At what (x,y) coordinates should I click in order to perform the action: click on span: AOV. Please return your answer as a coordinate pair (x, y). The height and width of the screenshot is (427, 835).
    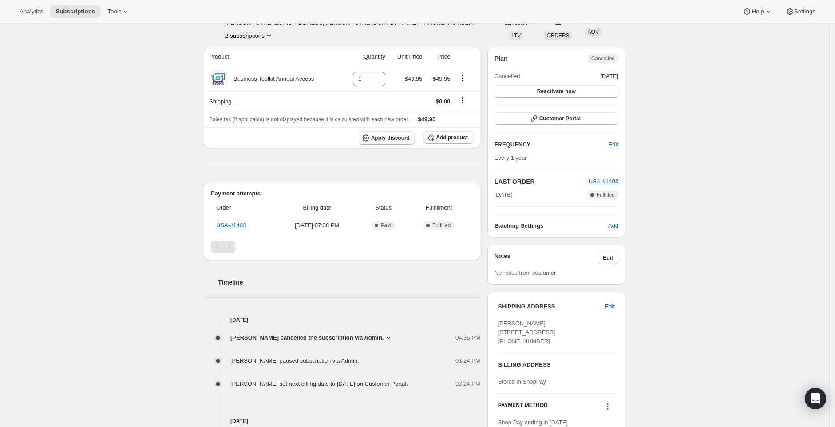
    Looking at the image, I should click on (593, 32).